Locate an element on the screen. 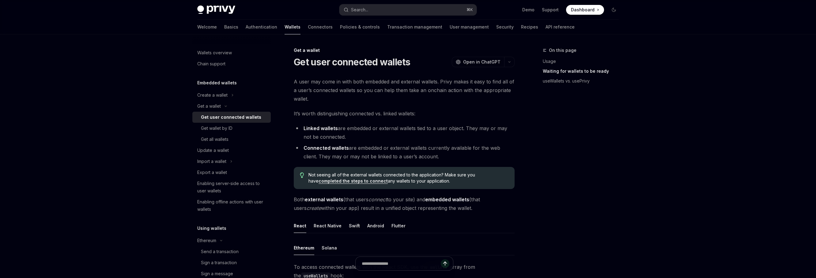 This screenshot has width=816, height=278. a: Chain support is located at coordinates (232, 64).